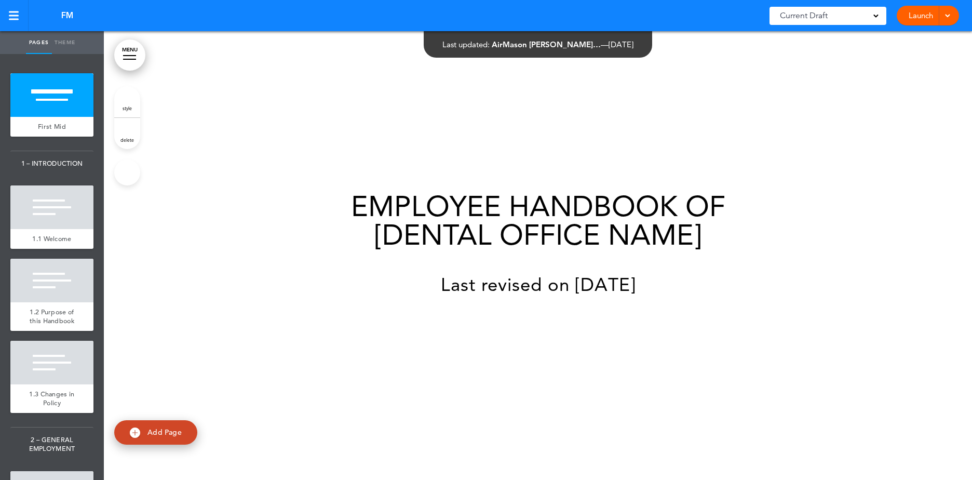  What do you see at coordinates (921, 16) in the screenshot?
I see `a: Launch` at bounding box center [921, 16].